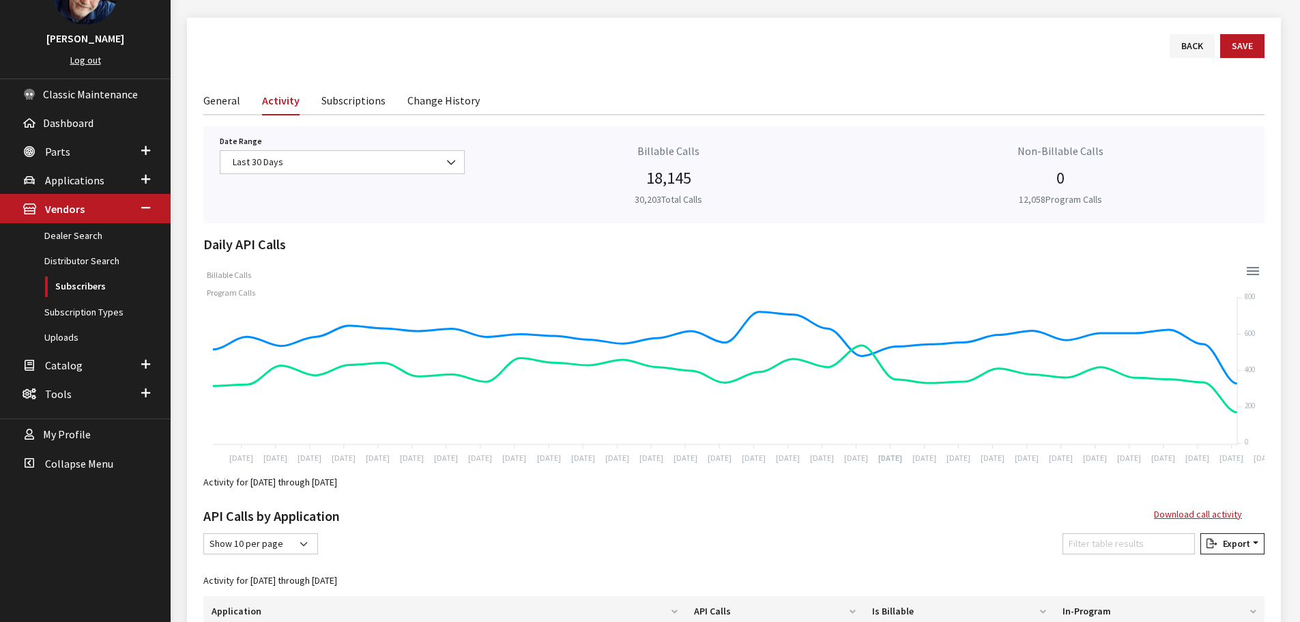 This screenshot has width=1300, height=622. I want to click on span: Dashboard, so click(68, 123).